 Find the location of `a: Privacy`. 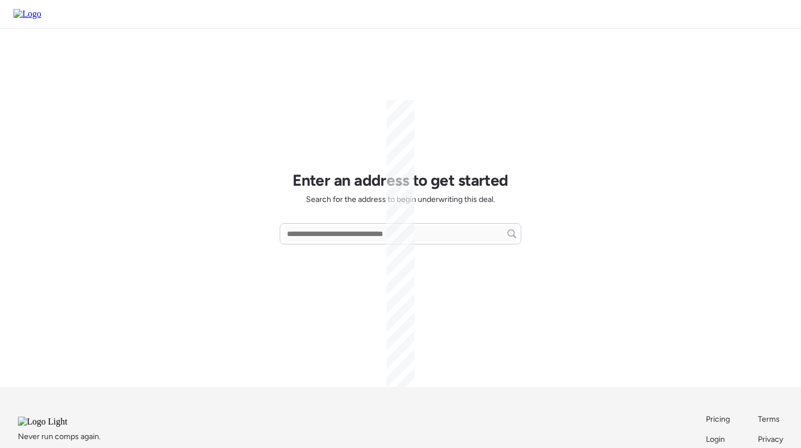

a: Privacy is located at coordinates (771, 440).